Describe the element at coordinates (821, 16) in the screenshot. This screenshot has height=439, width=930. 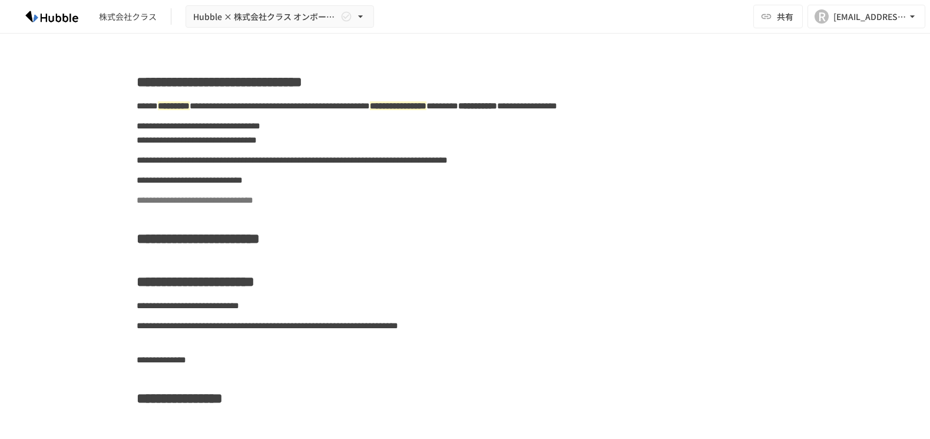
I see `div: R` at that location.